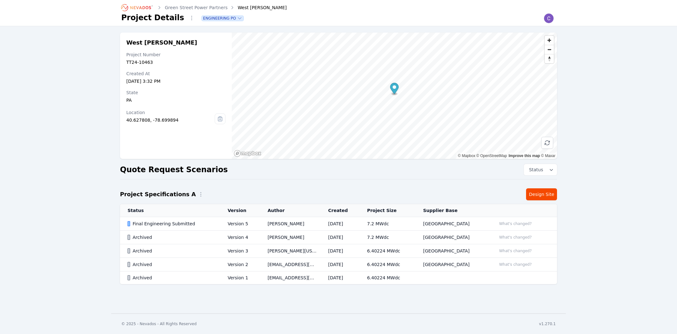  What do you see at coordinates (204, 8) in the screenshot?
I see `nav: Breadcrumb` at bounding box center [204, 8].